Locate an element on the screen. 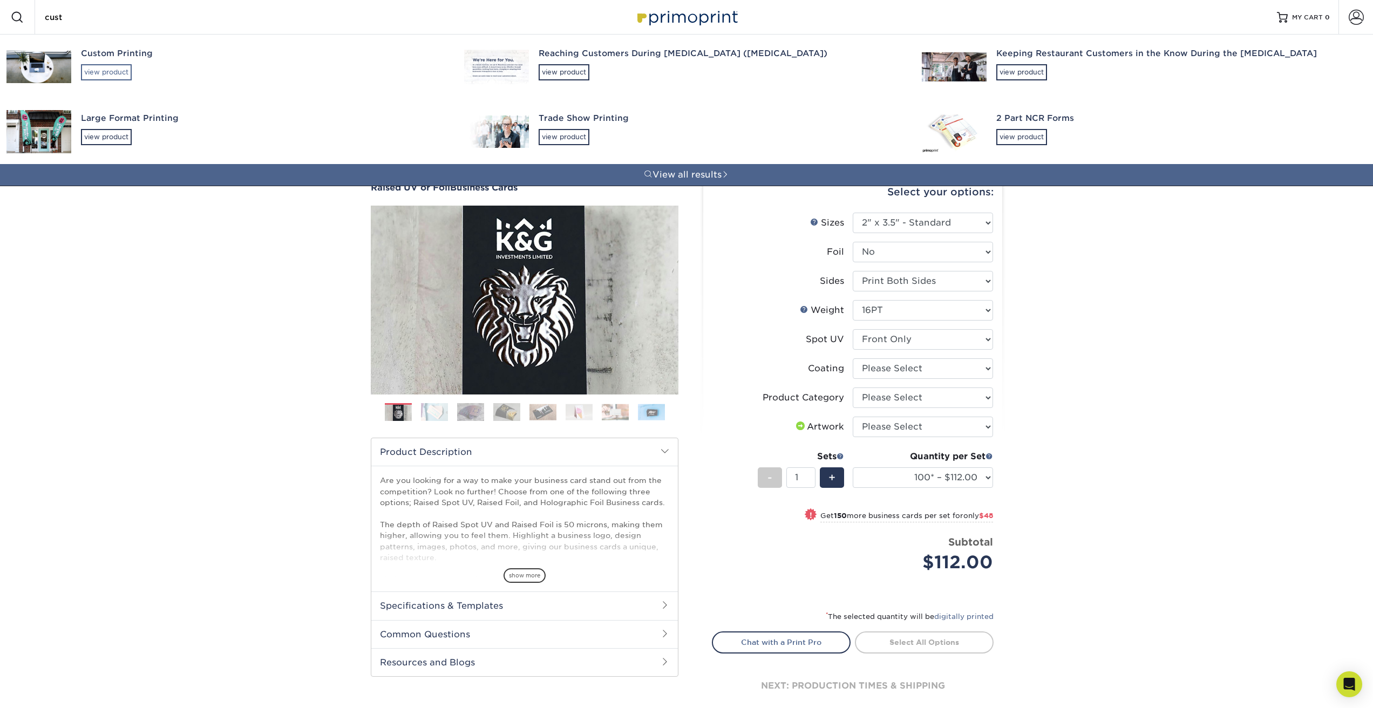 This screenshot has width=1373, height=708. div: Large Format Printing is located at coordinates (263, 118).